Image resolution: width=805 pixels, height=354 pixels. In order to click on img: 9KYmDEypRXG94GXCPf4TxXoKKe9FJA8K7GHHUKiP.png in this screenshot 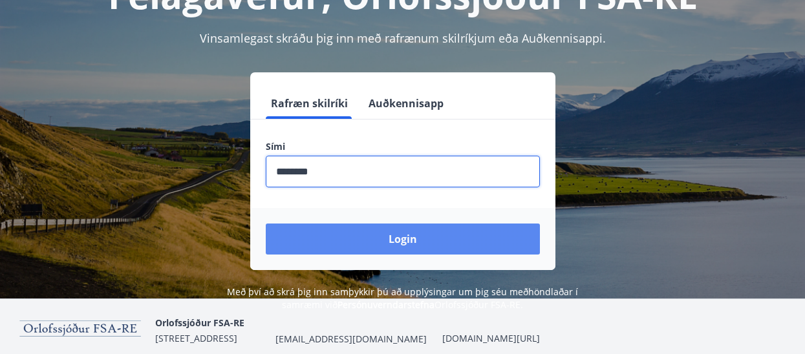, I will do `click(80, 330)`.